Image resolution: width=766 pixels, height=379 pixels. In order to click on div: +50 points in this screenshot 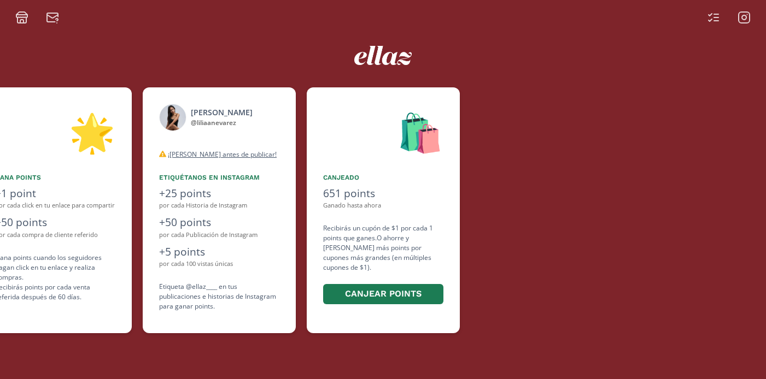, I will do `click(219, 222)`.